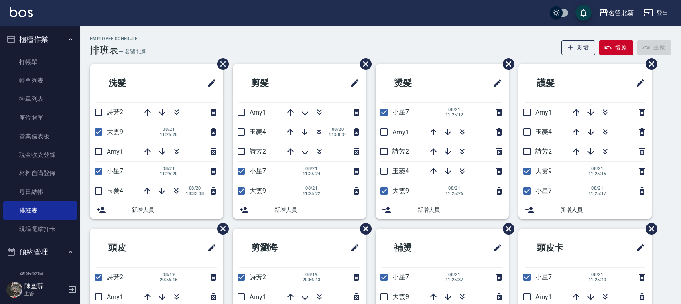 The width and height of the screenshot is (681, 304). Describe the element at coordinates (419, 83) in the screenshot. I see `h2: 燙髮` at that location.